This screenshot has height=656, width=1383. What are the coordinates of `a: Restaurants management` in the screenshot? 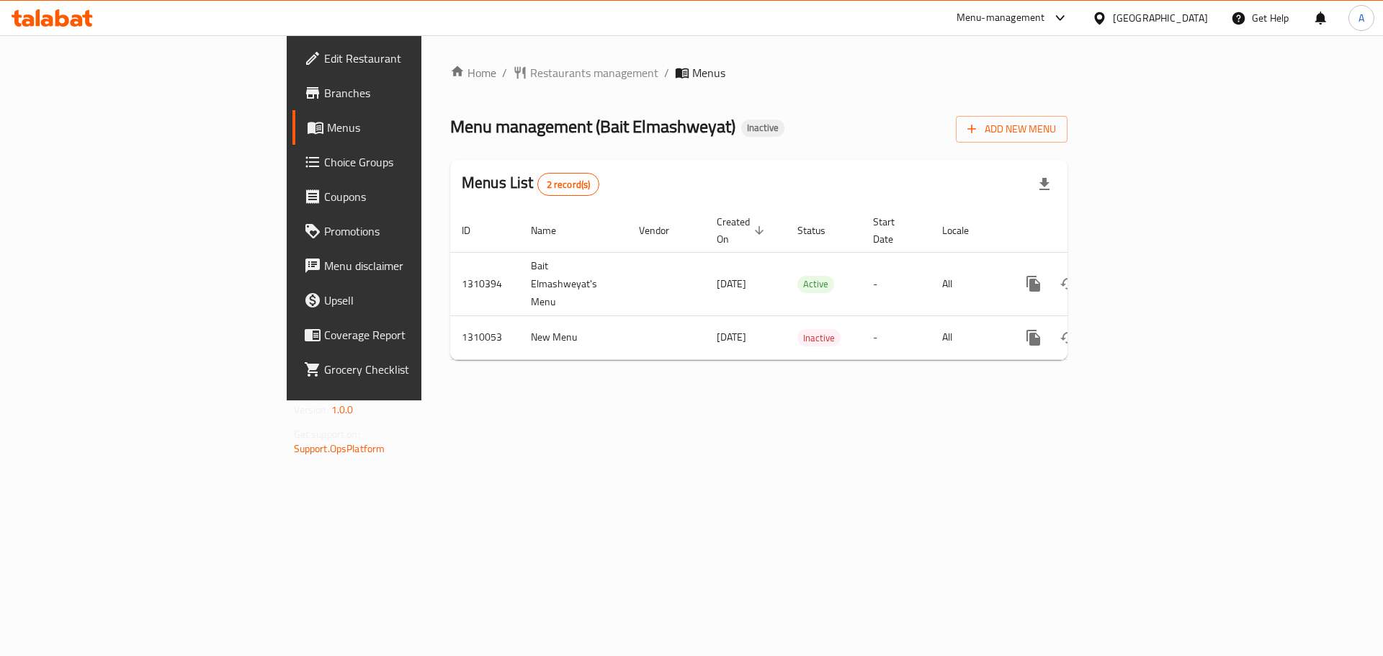 It's located at (586, 73).